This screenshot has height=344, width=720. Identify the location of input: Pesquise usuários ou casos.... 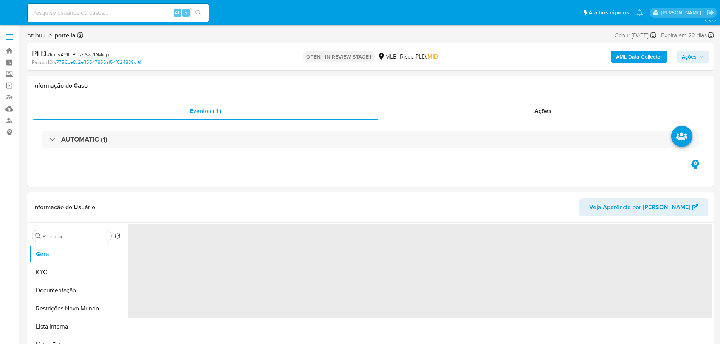
(118, 13).